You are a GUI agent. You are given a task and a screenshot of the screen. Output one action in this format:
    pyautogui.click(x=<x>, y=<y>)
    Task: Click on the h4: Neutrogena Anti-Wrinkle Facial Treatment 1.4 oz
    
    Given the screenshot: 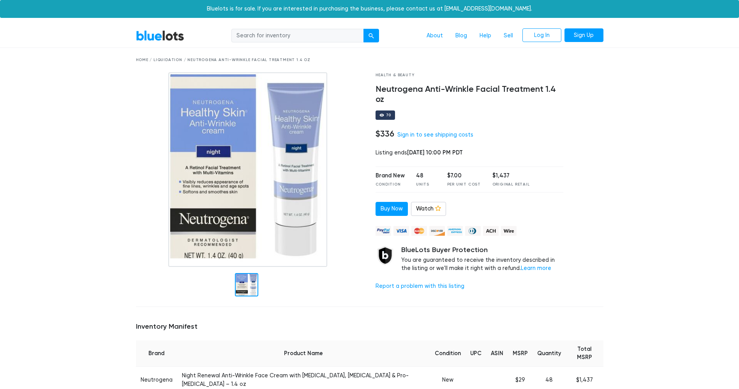 What is the action you would take?
    pyautogui.click(x=469, y=95)
    